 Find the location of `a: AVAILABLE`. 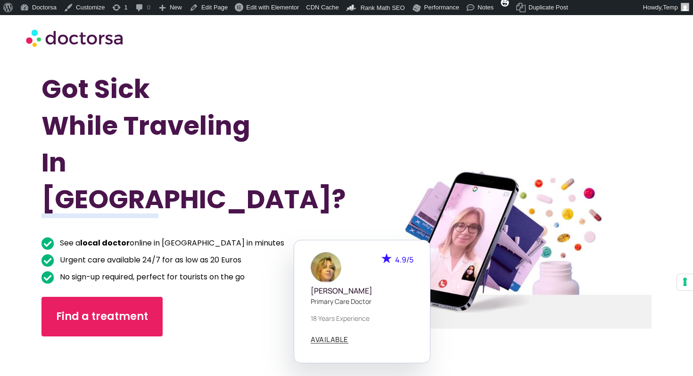

a: AVAILABLE is located at coordinates (329, 340).